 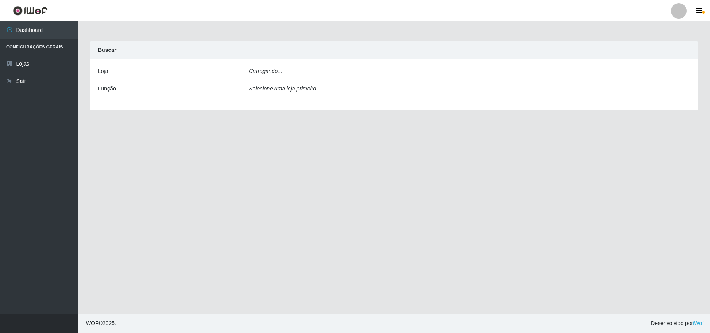 I want to click on i: Carregando..., so click(x=265, y=71).